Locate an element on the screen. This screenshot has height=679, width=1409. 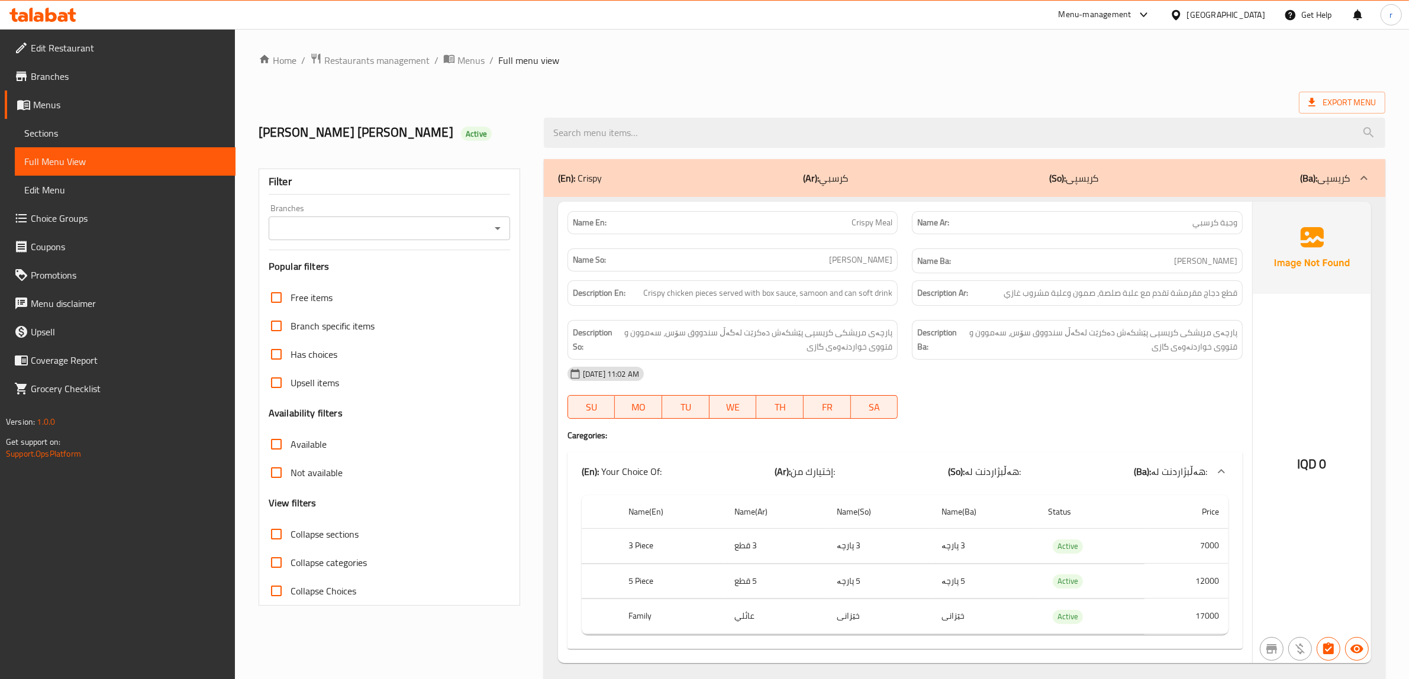
button: MO is located at coordinates (638, 407).